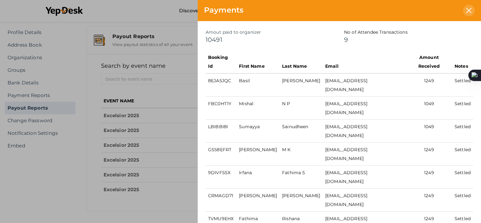 The width and height of the screenshot is (481, 223). Describe the element at coordinates (220, 149) in the screenshot. I see `span: GS58EFRT` at that location.